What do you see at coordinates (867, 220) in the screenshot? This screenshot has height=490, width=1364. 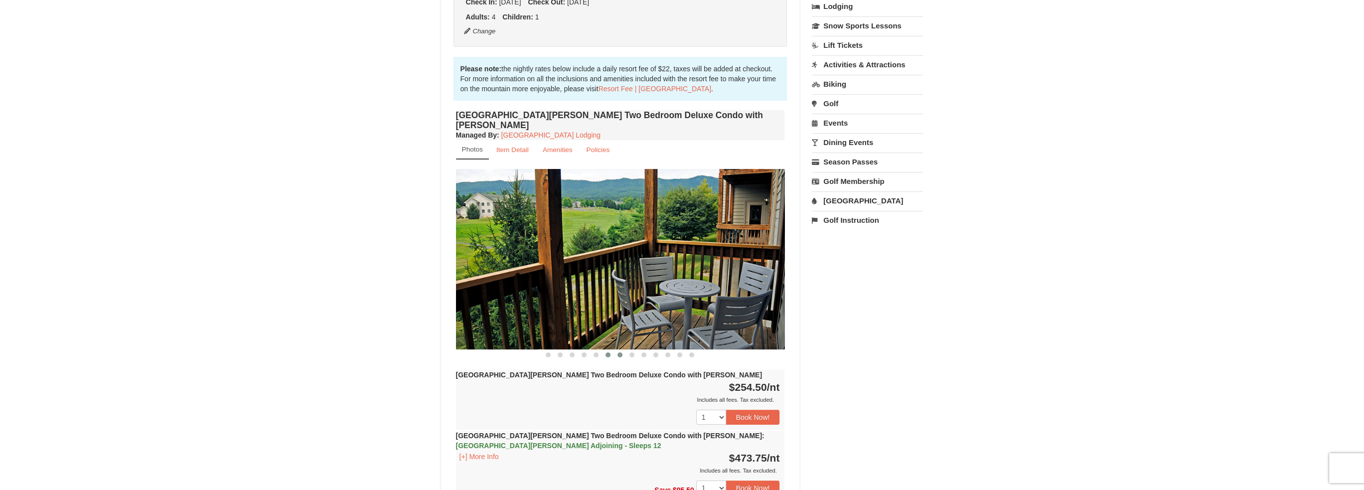 I see `a: Golf Instruction` at bounding box center [867, 220].